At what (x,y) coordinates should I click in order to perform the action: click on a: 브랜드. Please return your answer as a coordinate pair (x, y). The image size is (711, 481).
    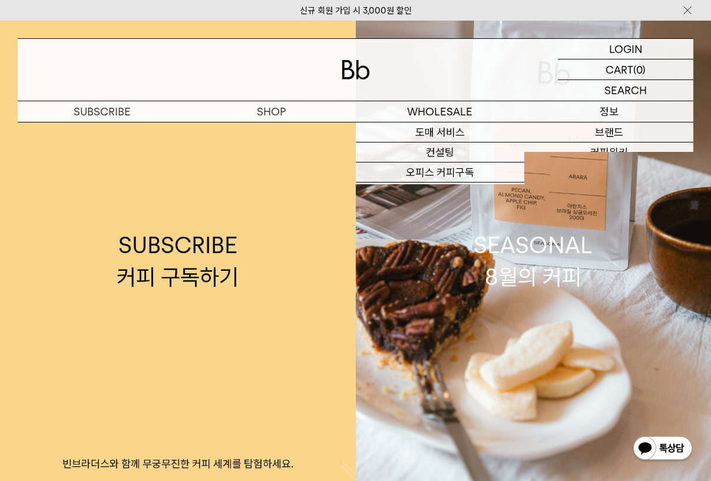
    Looking at the image, I should click on (608, 133).